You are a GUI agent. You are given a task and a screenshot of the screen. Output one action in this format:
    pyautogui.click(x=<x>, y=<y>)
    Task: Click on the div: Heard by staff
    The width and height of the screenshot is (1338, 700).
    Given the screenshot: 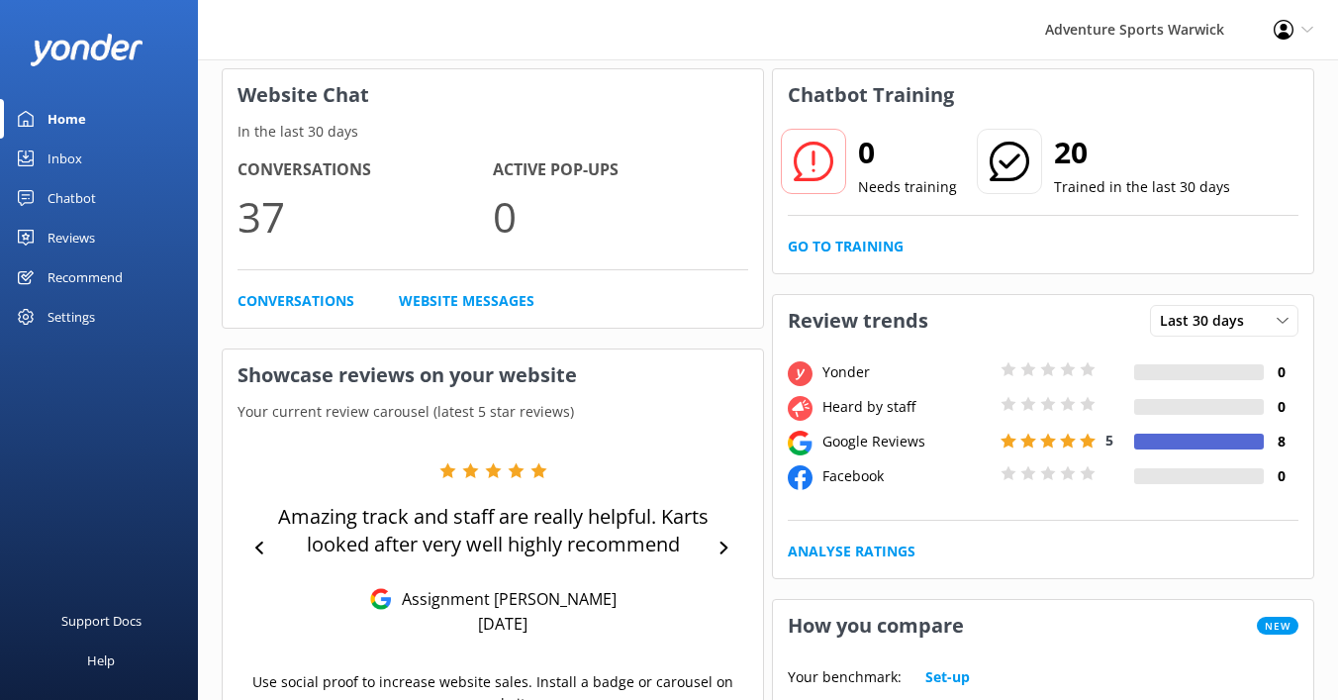 What is the action you would take?
    pyautogui.click(x=907, y=407)
    